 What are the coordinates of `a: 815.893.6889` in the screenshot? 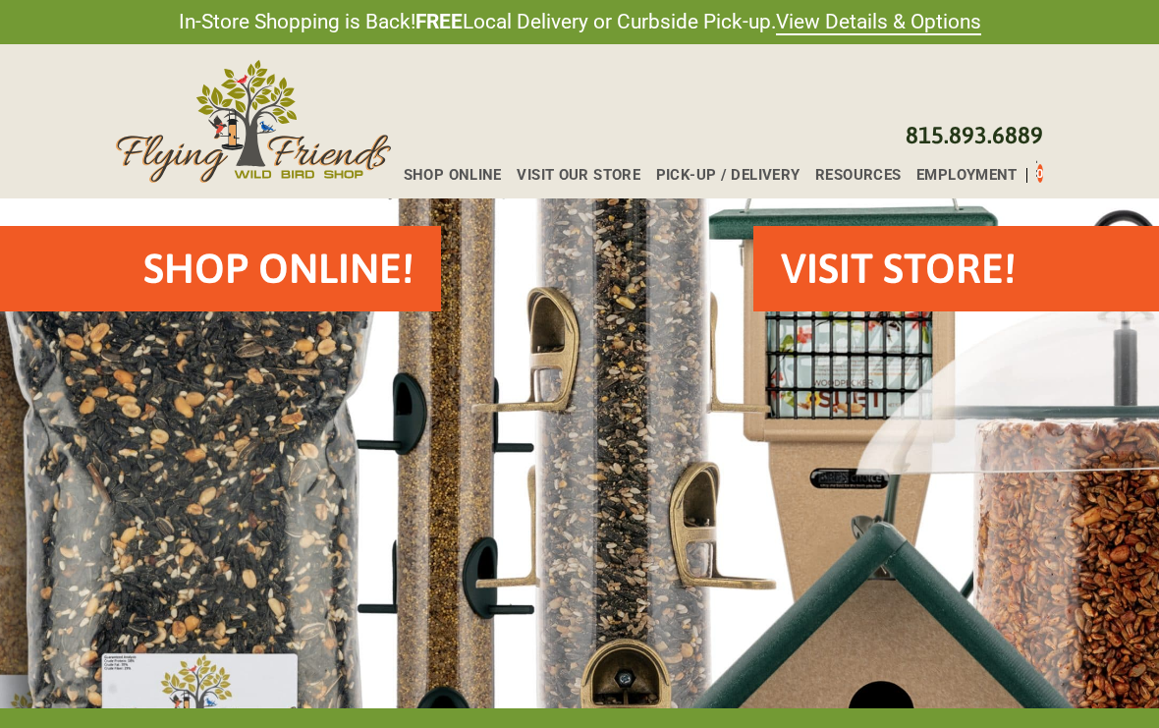 It's located at (974, 135).